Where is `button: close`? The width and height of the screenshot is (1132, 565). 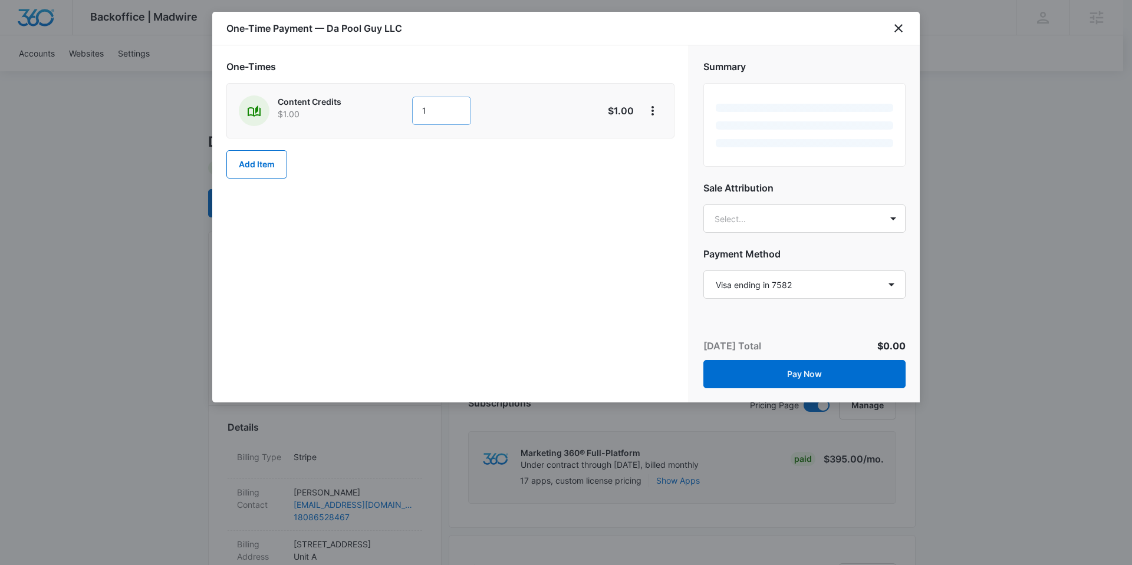 button: close is located at coordinates (898, 28).